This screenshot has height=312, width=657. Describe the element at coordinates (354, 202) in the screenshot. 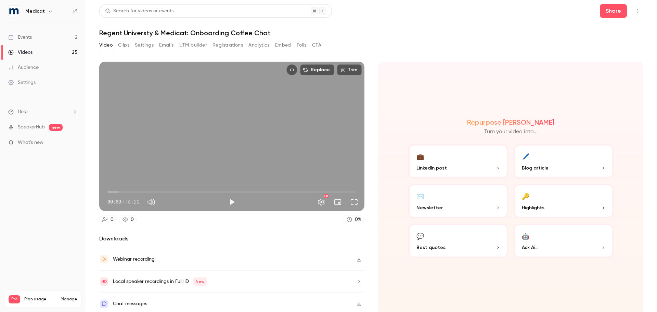

I see `button: Full screen` at that location.